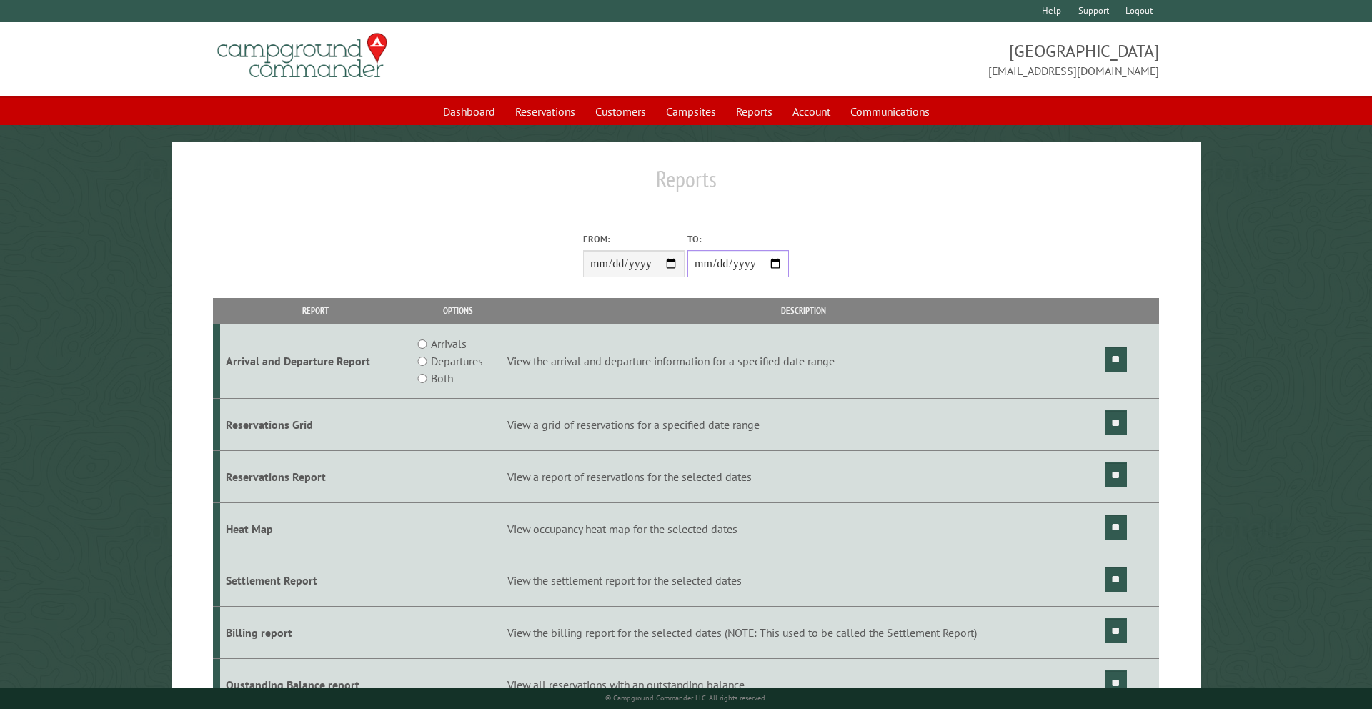 Image resolution: width=1372 pixels, height=709 pixels. Describe the element at coordinates (469, 112) in the screenshot. I see `a: Dashboard` at that location.